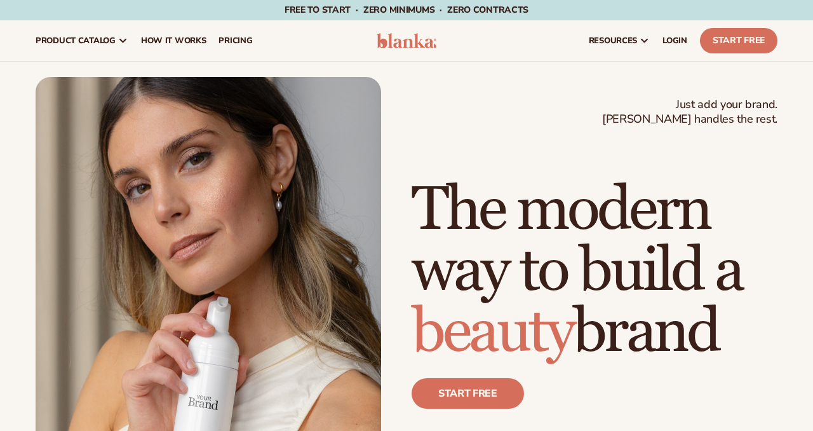  I want to click on span: pricing, so click(235, 41).